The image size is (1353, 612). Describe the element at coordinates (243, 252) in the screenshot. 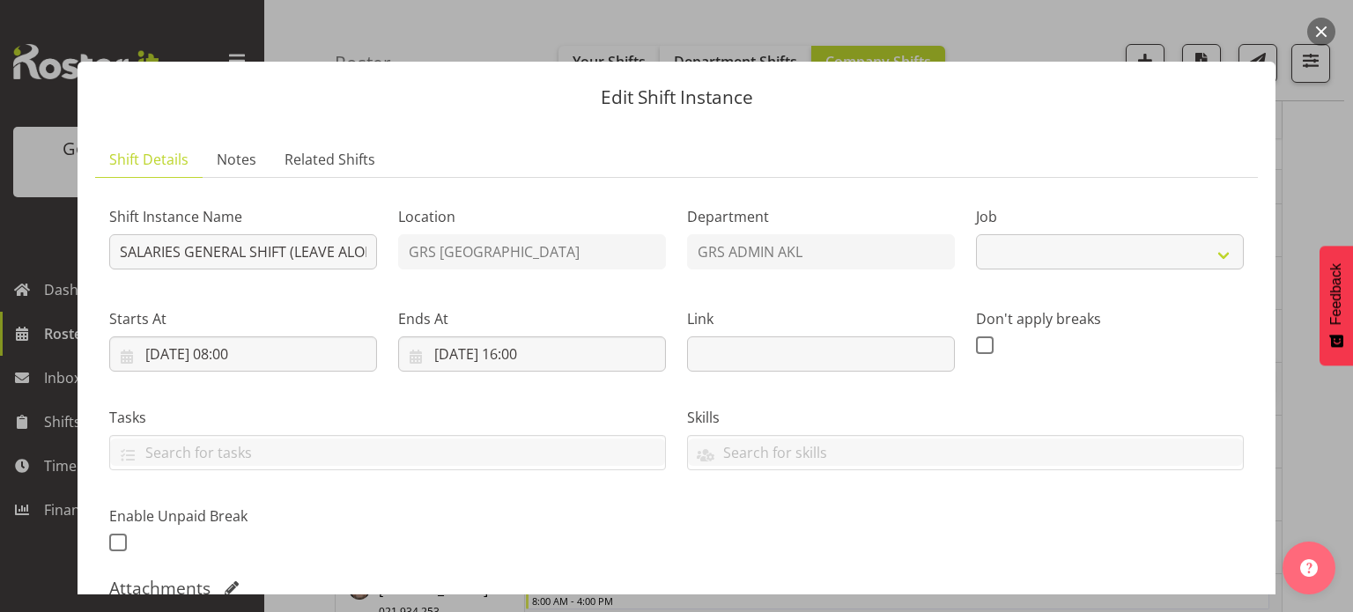

I see `input: Shift Instance Name` at that location.